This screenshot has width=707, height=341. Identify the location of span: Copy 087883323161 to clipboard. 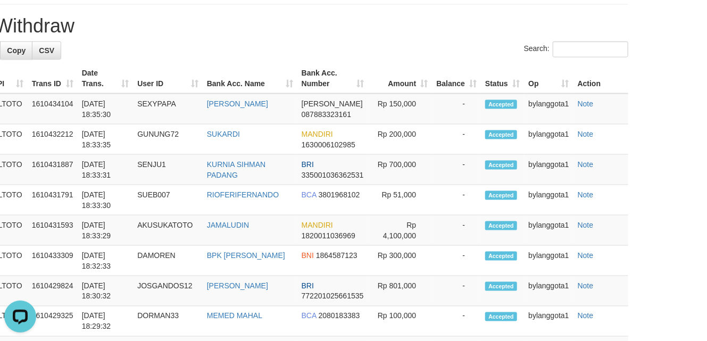
(326, 114).